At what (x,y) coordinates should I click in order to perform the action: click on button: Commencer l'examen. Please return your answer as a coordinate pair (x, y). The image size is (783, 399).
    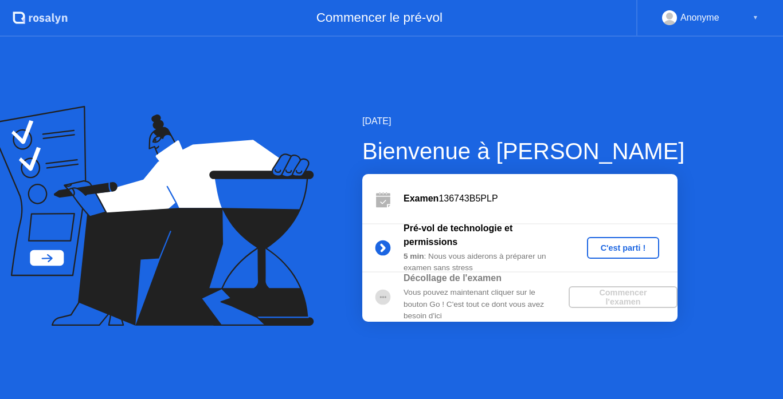
    Looking at the image, I should click on (623, 297).